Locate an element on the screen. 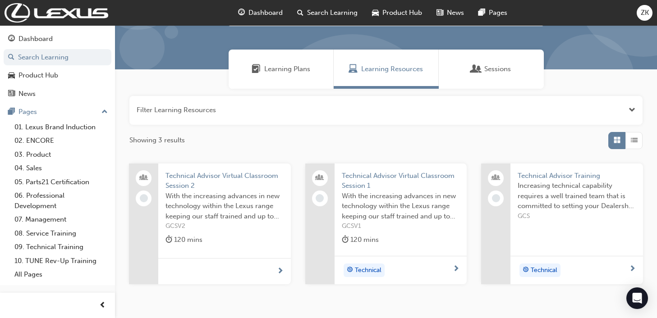 The height and width of the screenshot is (318, 657). a: 10. TUNE Rev-Up Training is located at coordinates (61, 261).